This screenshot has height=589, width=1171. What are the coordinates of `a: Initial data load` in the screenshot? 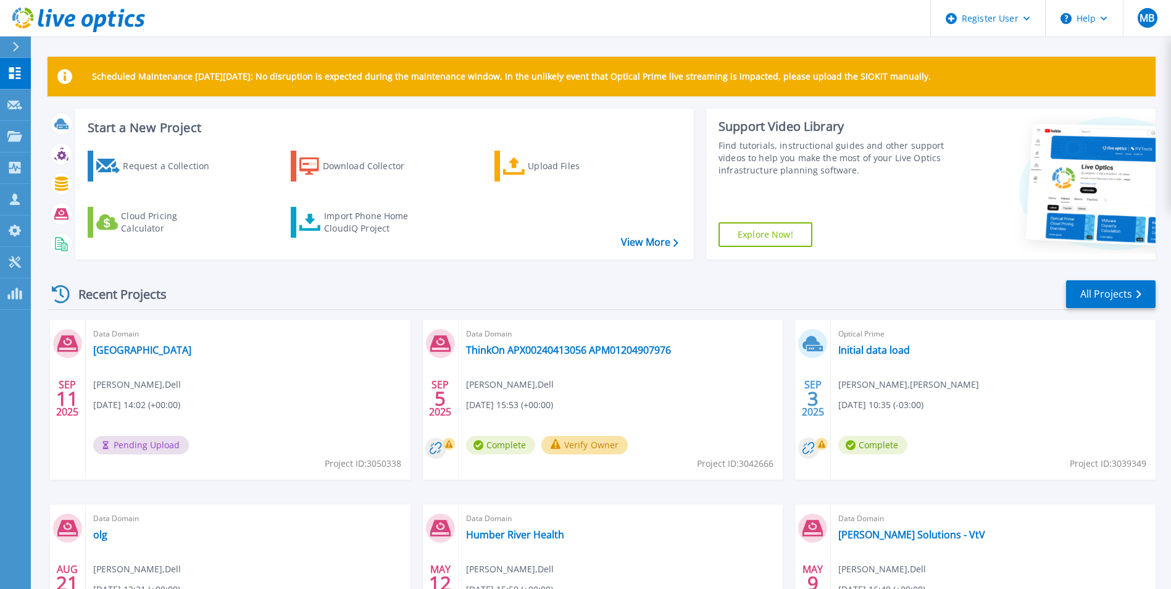 It's located at (874, 350).